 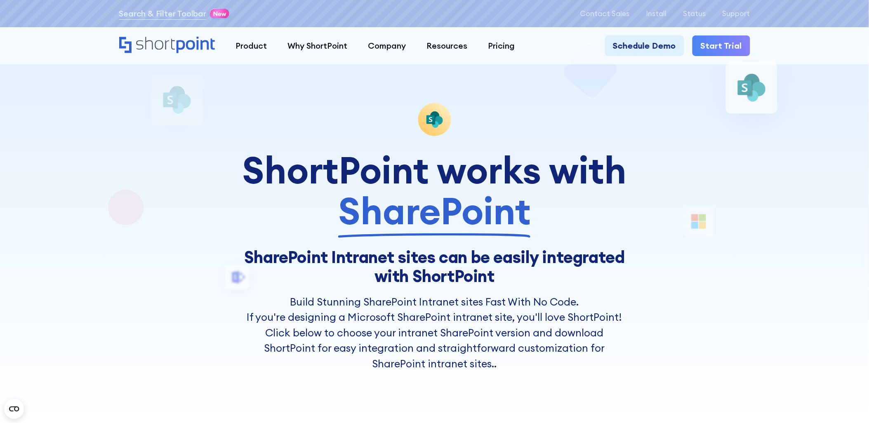 What do you see at coordinates (317, 46) in the screenshot?
I see `a: Why ShortPoint` at bounding box center [317, 46].